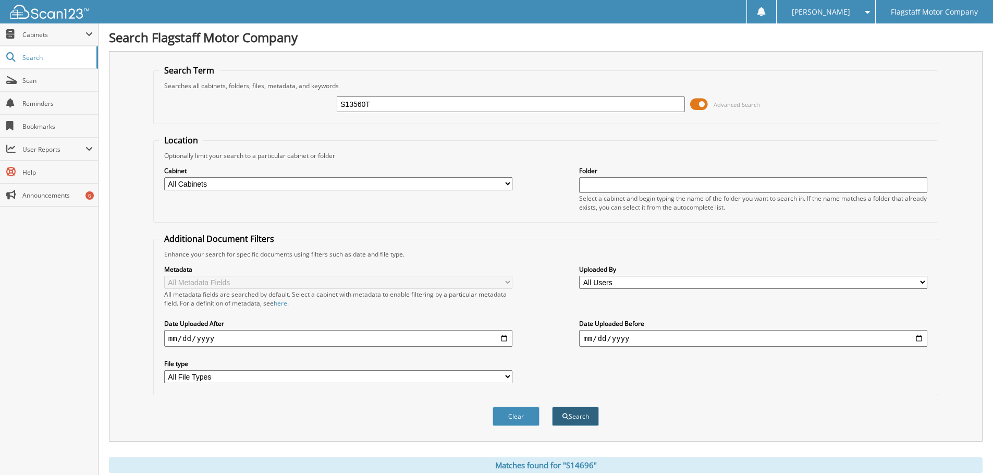  What do you see at coordinates (546, 254) in the screenshot?
I see `div: Enhance your search for specific documents using filters such as date and file type.` at bounding box center [546, 254].